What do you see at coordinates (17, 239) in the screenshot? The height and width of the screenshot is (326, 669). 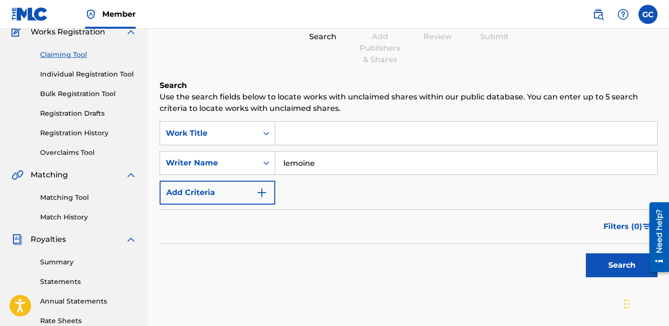 I see `img: Royalties` at bounding box center [17, 239].